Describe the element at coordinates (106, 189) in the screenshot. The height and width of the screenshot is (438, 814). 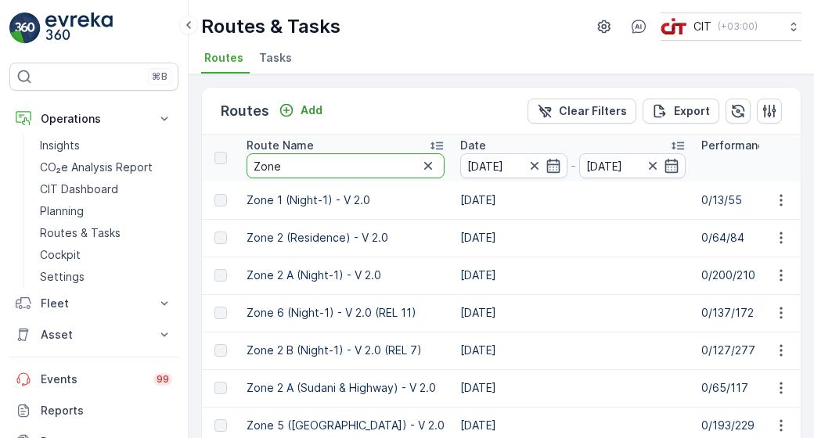
I see `a: CIT Dashboard` at that location.